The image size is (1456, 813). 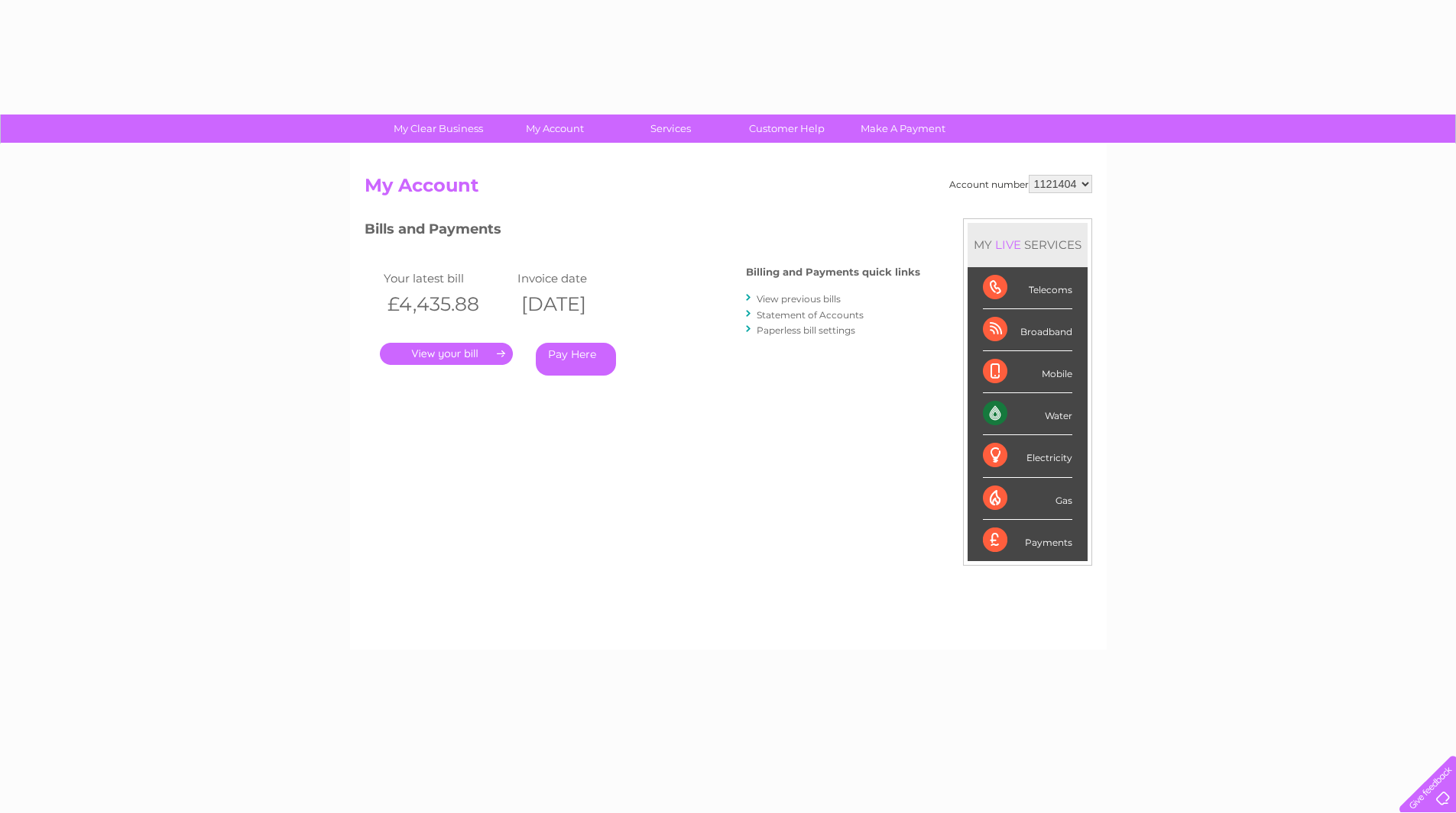 I want to click on a: Statement of Accounts, so click(x=809, y=315).